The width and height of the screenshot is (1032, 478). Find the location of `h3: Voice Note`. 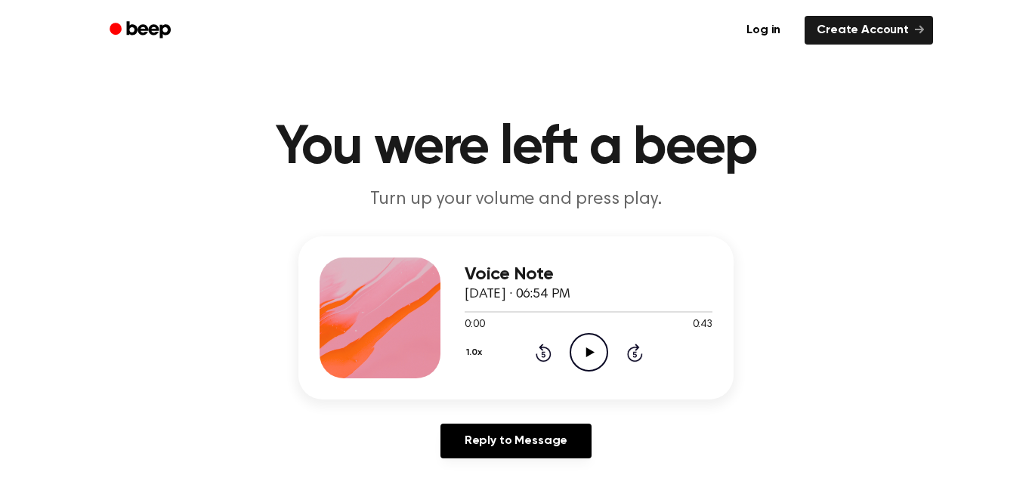

h3: Voice Note is located at coordinates (589, 274).